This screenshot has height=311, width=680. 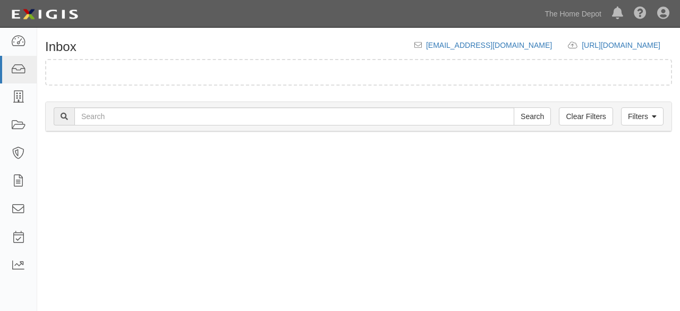 I want to click on img: logo-5460c22ac91f19d4615b14bd174203de0afe785f0fc80cf4dbbc73dc1793850b.png, so click(x=45, y=14).